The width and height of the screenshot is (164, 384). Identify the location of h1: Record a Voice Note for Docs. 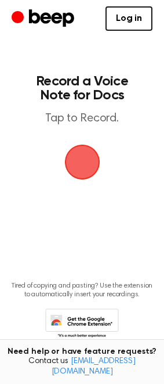
(82, 88).